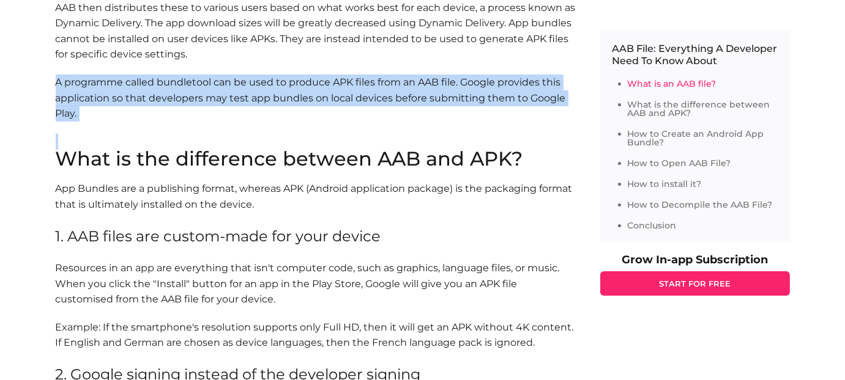 The width and height of the screenshot is (845, 380). I want to click on p: App Bundles are a publishing format, whereas APK (Android application package) is the packaging f..., so click(316, 196).